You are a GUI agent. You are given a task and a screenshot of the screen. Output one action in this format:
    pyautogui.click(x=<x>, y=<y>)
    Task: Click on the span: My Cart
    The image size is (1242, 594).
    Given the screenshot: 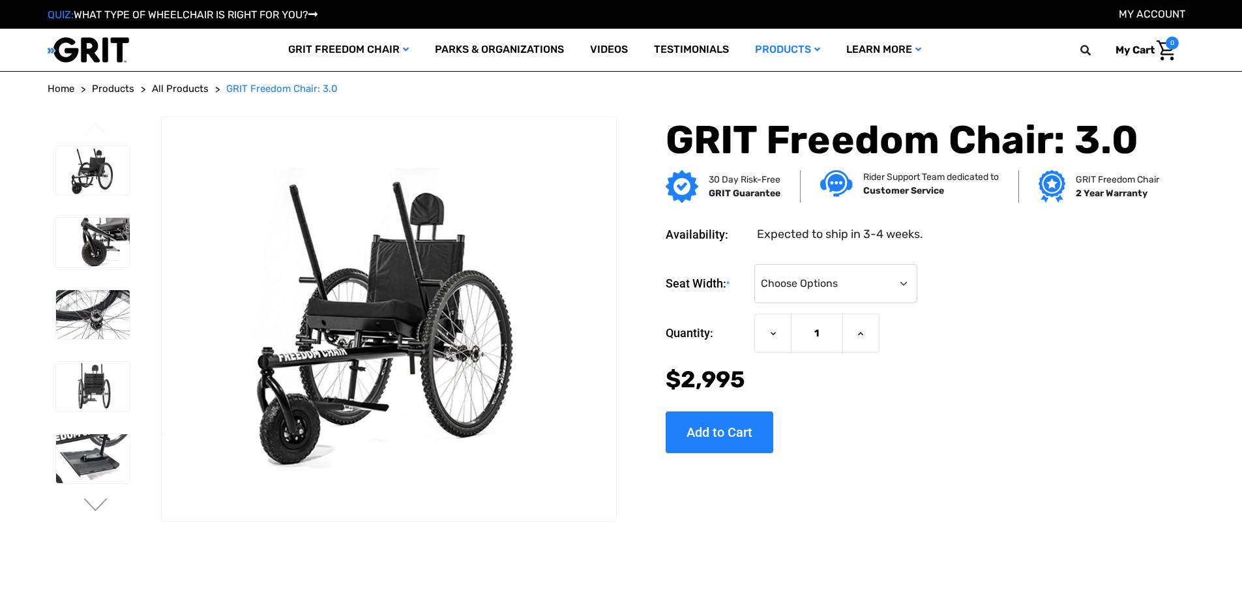 What is the action you would take?
    pyautogui.click(x=1135, y=50)
    